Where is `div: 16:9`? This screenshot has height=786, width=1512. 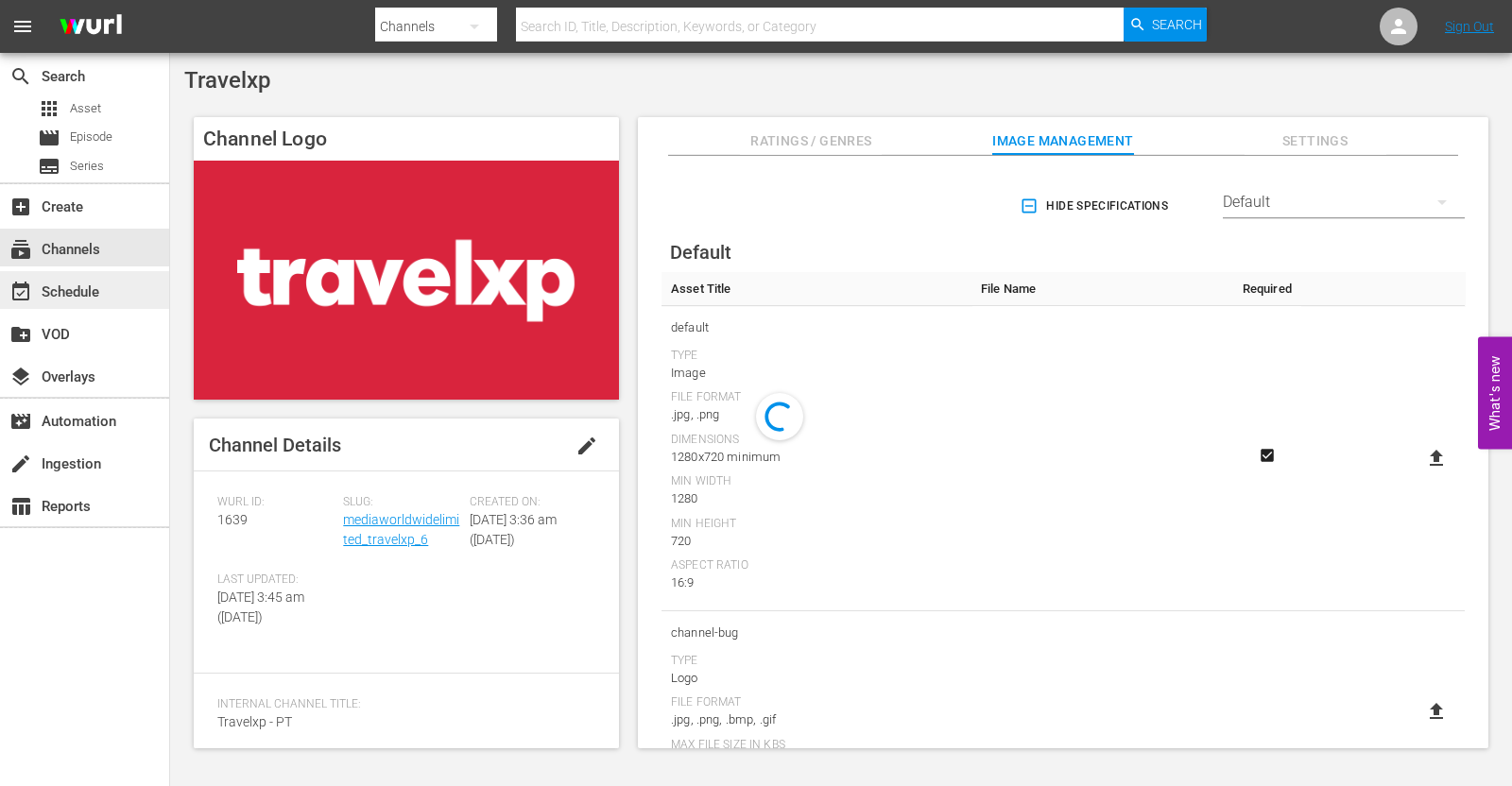
div: 16:9 is located at coordinates (817, 584).